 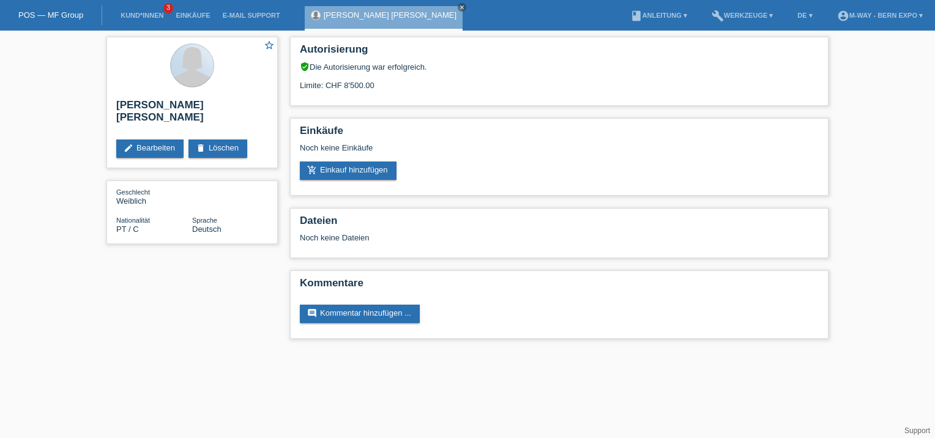 I want to click on a: Kund*innen, so click(x=142, y=15).